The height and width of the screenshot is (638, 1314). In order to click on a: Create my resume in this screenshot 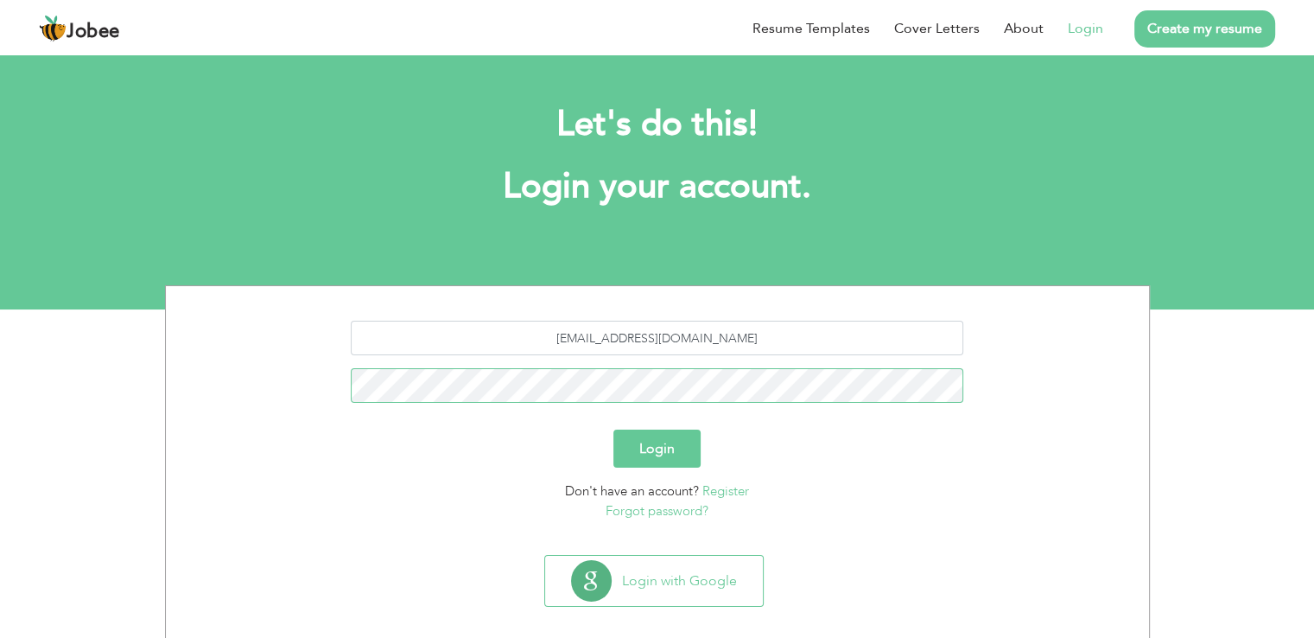, I will do `click(1204, 29)`.